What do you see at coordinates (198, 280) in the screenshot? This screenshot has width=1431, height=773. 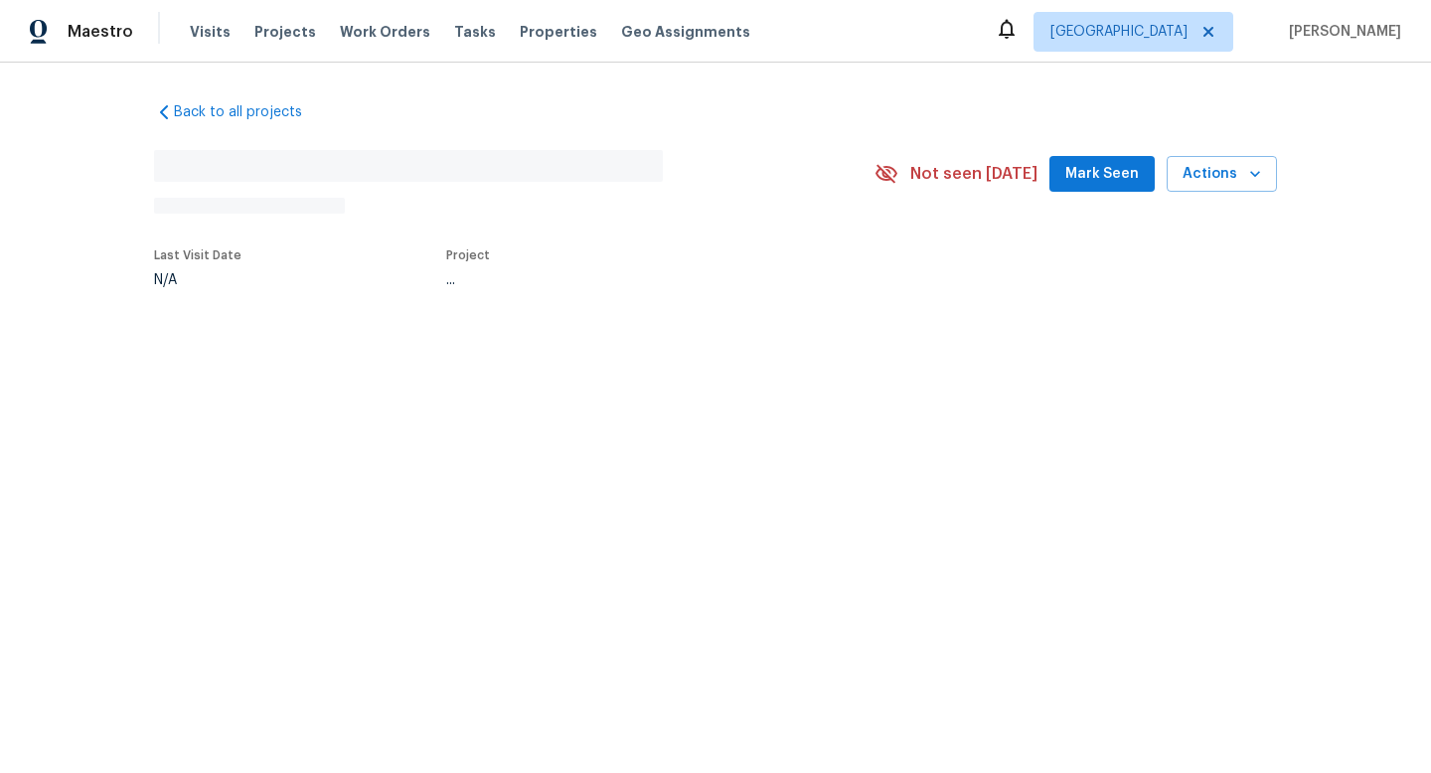 I see `div: N/A` at bounding box center [198, 280].